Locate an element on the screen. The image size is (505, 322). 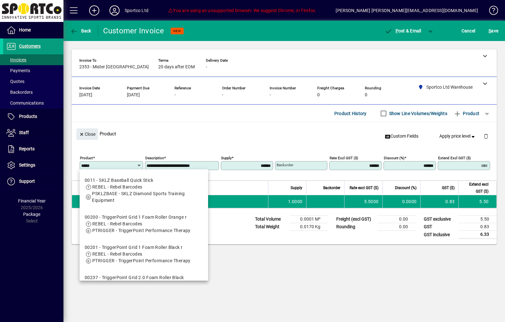
div: 00237 - TriggerPoint Grid 2.0 Foam Roller Black is located at coordinates (138, 277).